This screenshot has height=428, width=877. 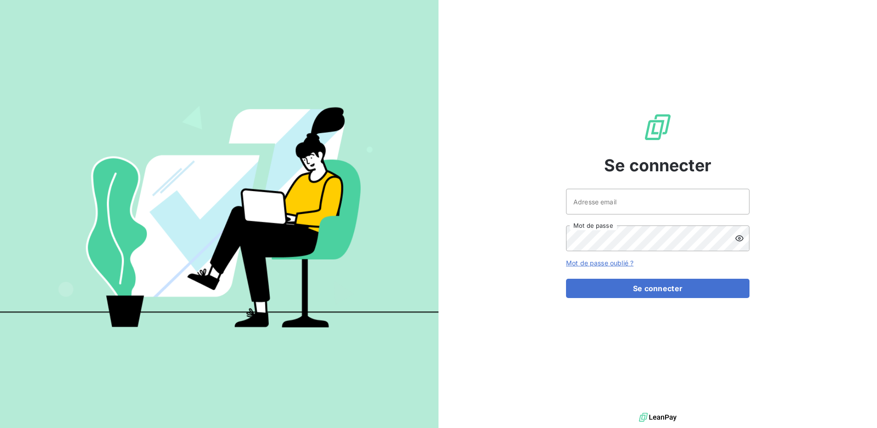 I want to click on img: Logo LeanPay, so click(x=658, y=127).